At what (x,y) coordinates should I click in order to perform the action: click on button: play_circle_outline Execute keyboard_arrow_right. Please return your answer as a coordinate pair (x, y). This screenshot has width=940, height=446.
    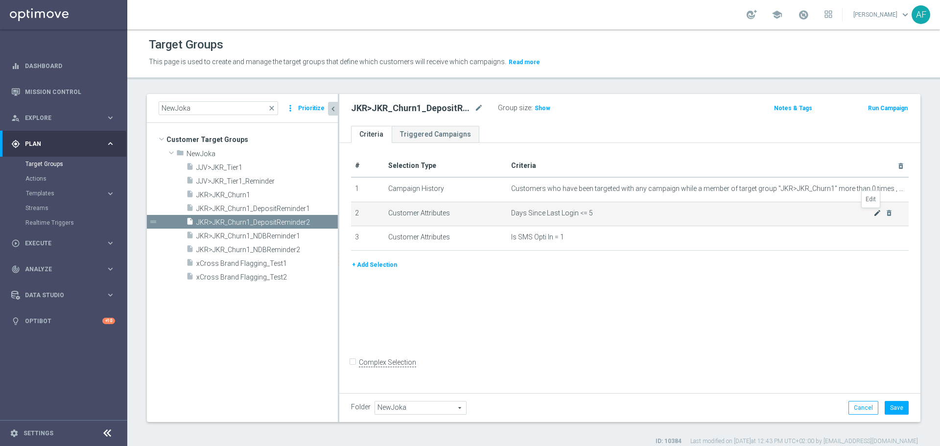
    Looking at the image, I should click on (63, 243).